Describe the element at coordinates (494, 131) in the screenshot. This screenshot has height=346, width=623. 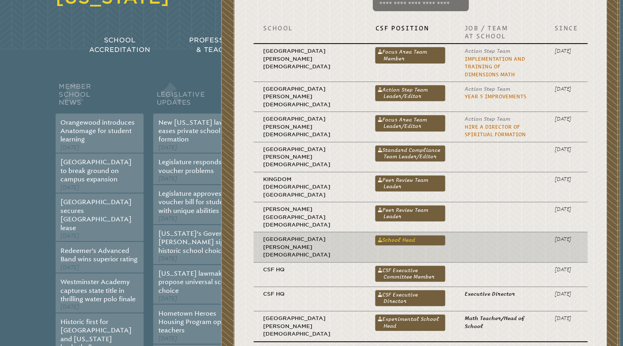
I see `a: Hire a Director of Spiritual Formation` at that location.